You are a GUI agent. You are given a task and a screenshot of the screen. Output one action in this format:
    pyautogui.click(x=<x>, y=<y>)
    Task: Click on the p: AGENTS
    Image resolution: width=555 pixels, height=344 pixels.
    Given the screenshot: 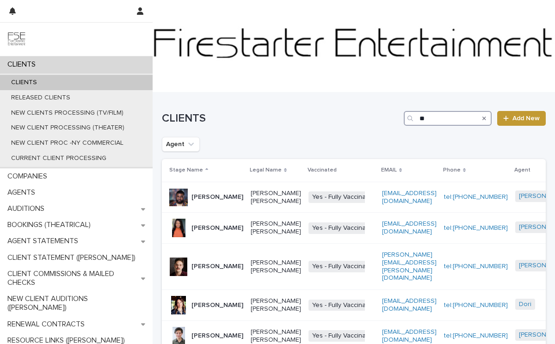 What is the action you would take?
    pyautogui.click(x=23, y=193)
    